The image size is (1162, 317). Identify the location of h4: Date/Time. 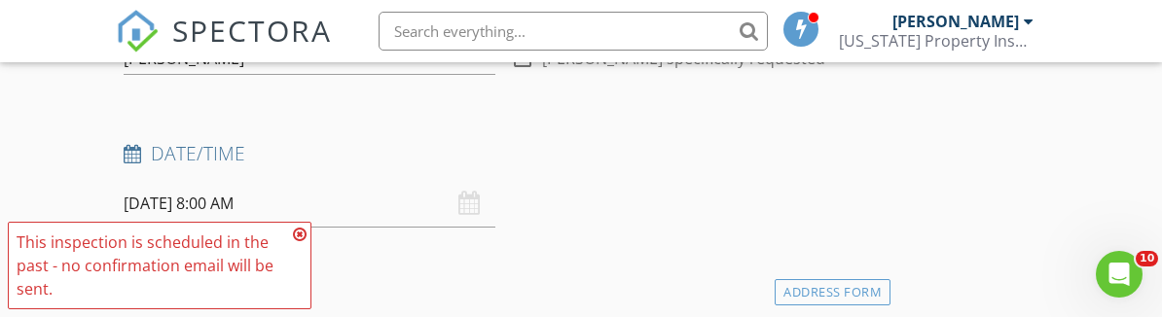
(503, 154).